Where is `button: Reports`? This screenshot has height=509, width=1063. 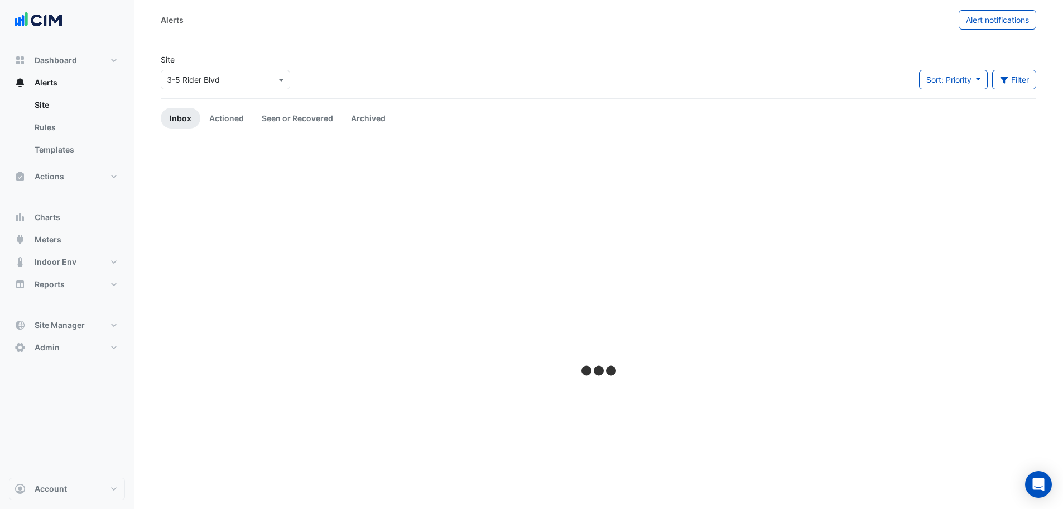 button: Reports is located at coordinates (67, 284).